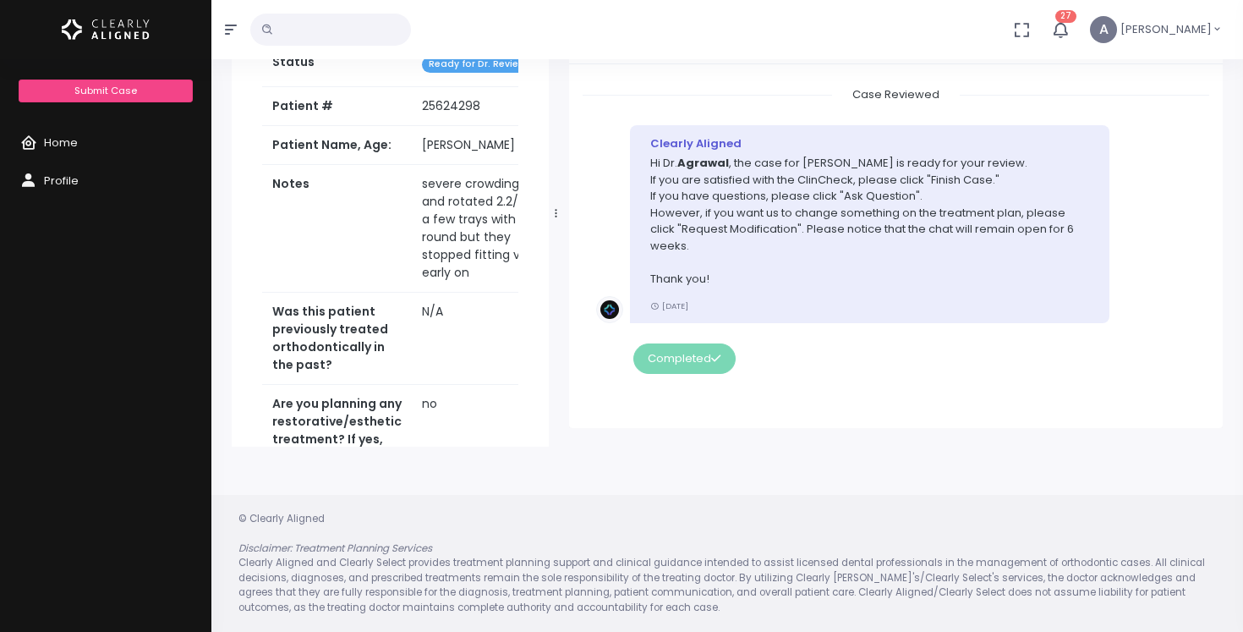 Image resolution: width=1243 pixels, height=632 pixels. Describe the element at coordinates (335, 548) in the screenshot. I see `em: Disclaimer: Treatment Planning Services` at that location.